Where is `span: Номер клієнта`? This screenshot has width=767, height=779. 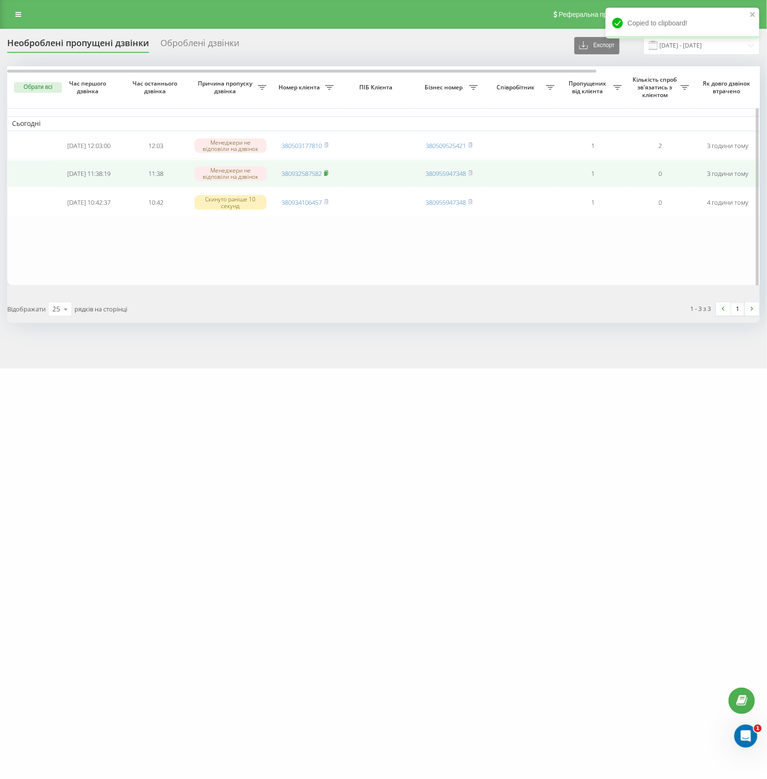 span: Номер клієнта is located at coordinates (301, 87).